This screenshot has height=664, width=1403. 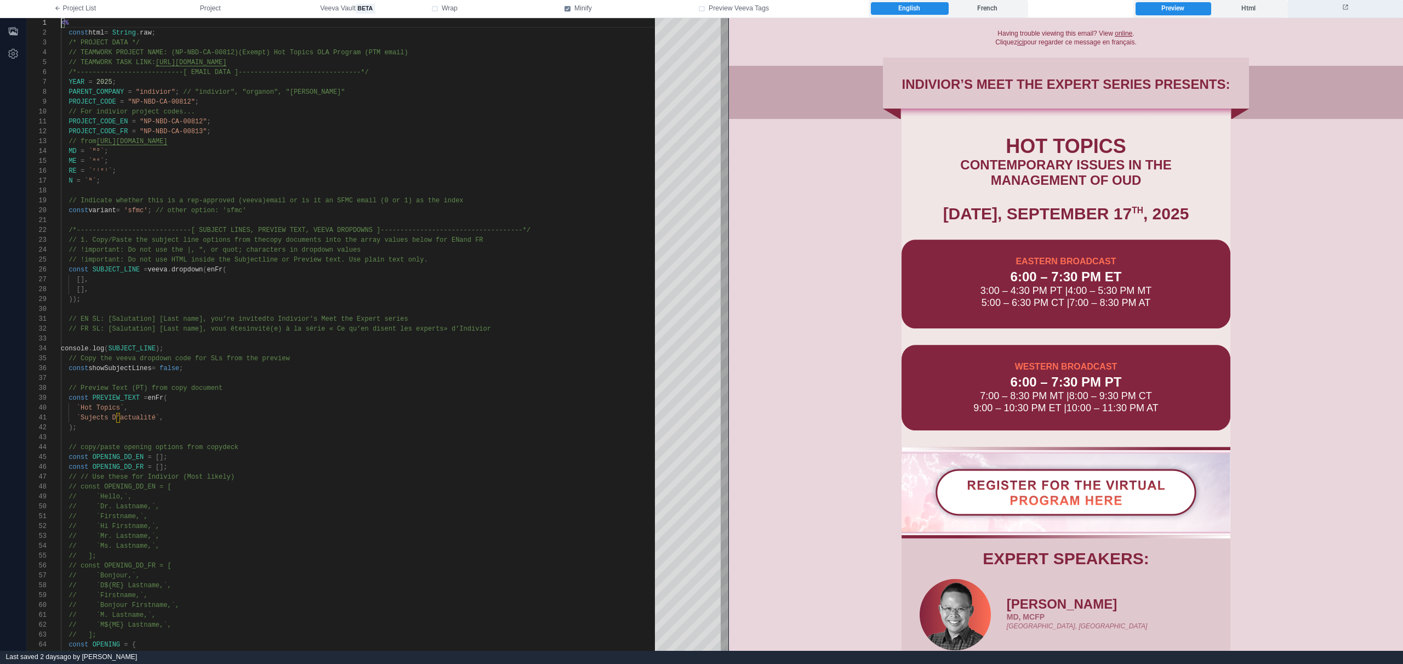 I want to click on span: PROJECT_CODE_EN, so click(x=98, y=122).